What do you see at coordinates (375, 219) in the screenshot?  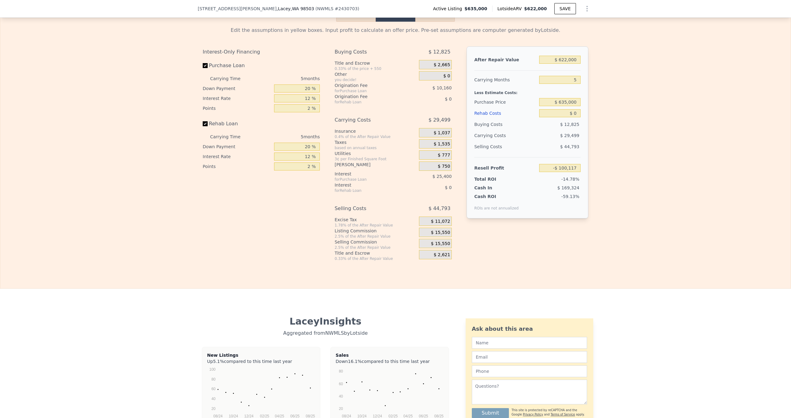 I see `div: Excise Tax` at bounding box center [375, 219].